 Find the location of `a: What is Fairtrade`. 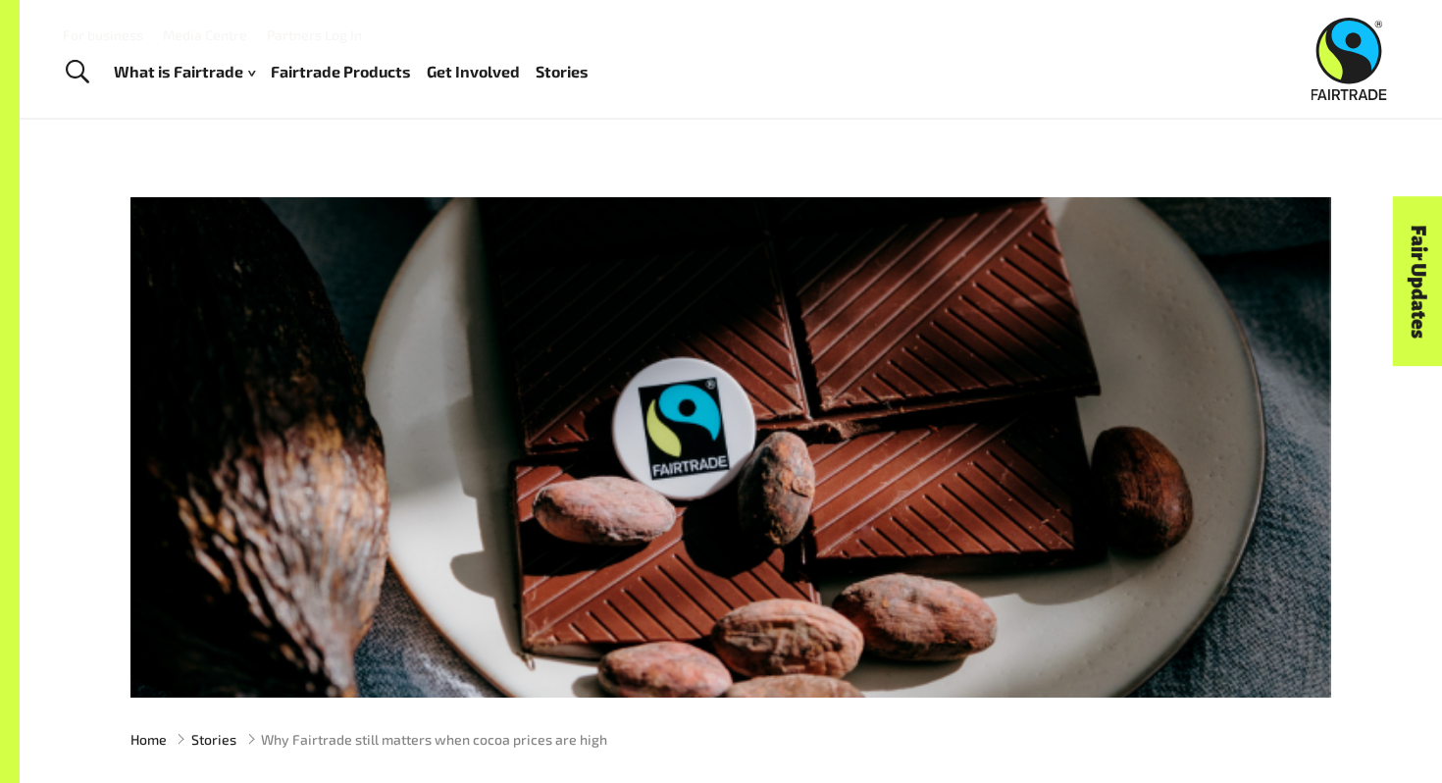

a: What is Fairtrade is located at coordinates (184, 72).